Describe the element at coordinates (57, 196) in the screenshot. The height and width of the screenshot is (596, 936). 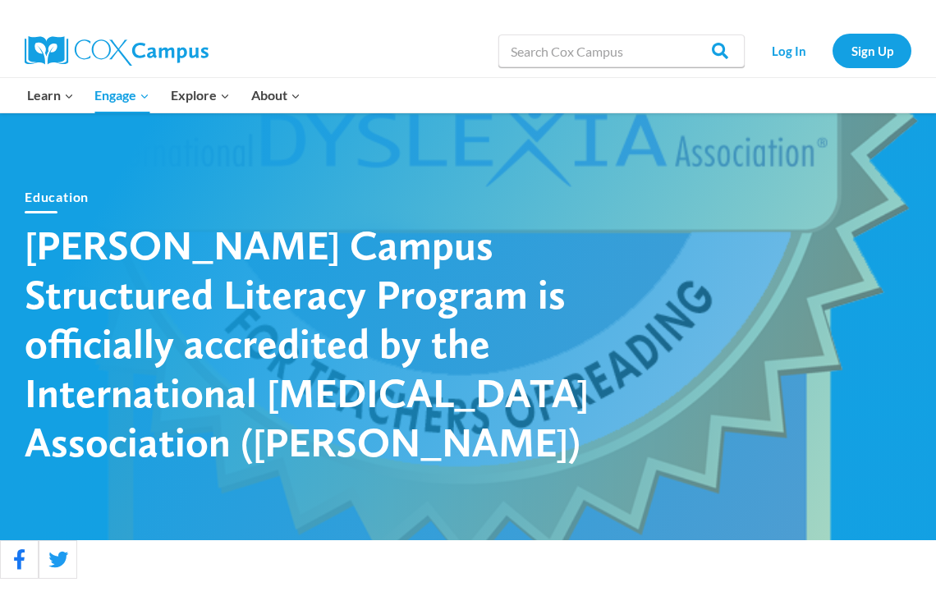
I see `a: Education` at that location.